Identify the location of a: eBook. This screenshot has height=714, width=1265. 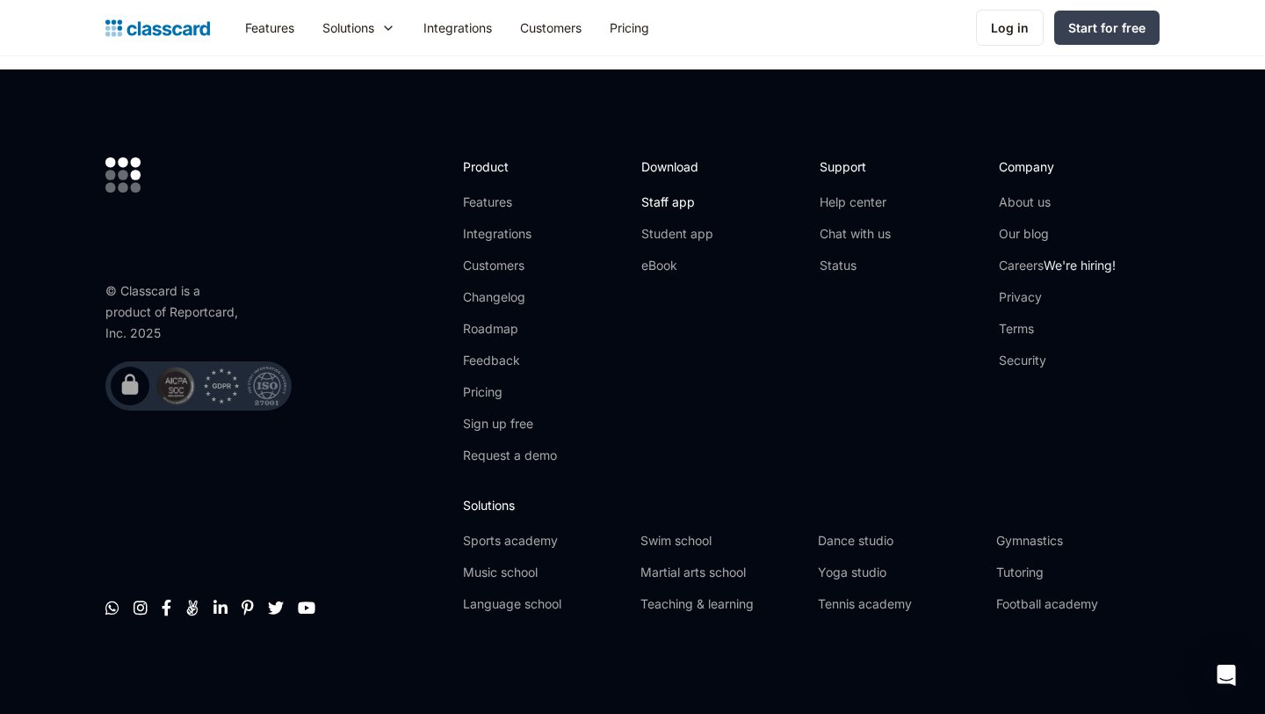
(678, 265).